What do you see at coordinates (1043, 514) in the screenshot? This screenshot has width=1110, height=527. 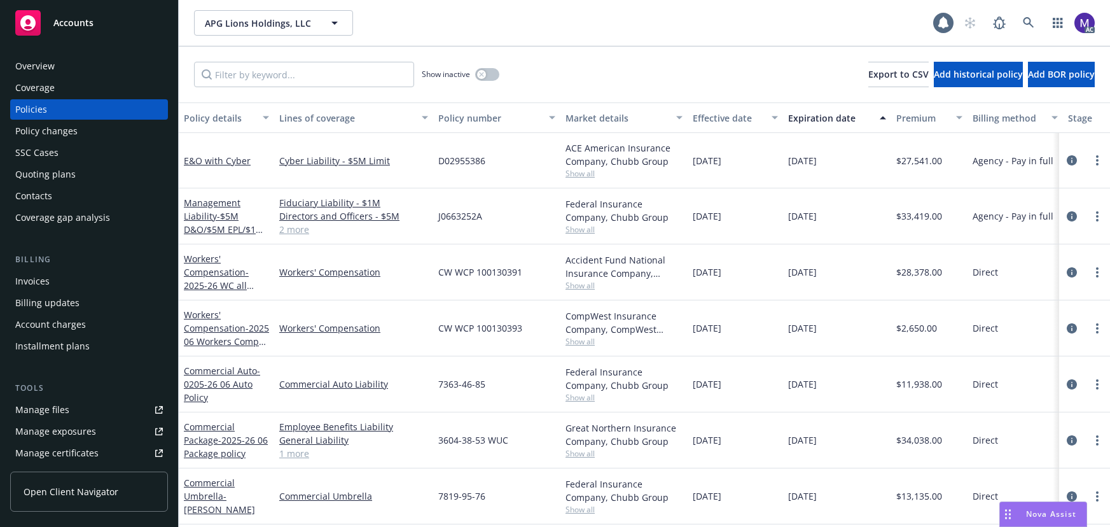 I see `button: Nova Assist` at bounding box center [1043, 514].